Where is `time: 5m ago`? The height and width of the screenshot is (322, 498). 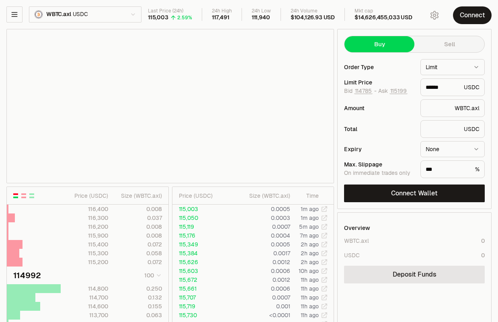 time: 5m ago is located at coordinates (309, 227).